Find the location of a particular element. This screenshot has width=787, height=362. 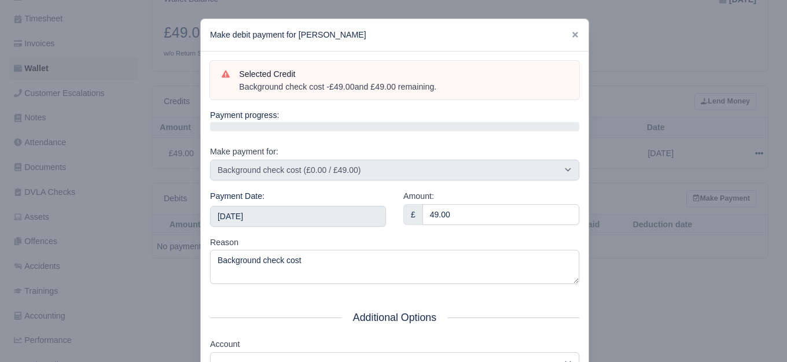

label: Amount: is located at coordinates (418, 196).